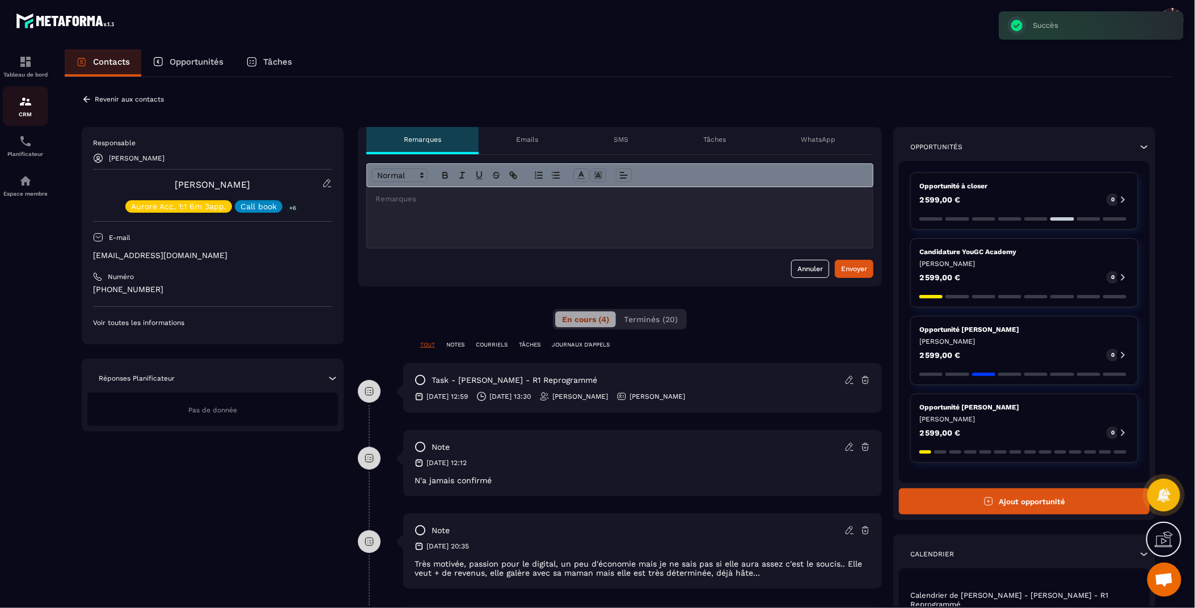  Describe the element at coordinates (492, 345) in the screenshot. I see `p: COURRIELS` at that location.